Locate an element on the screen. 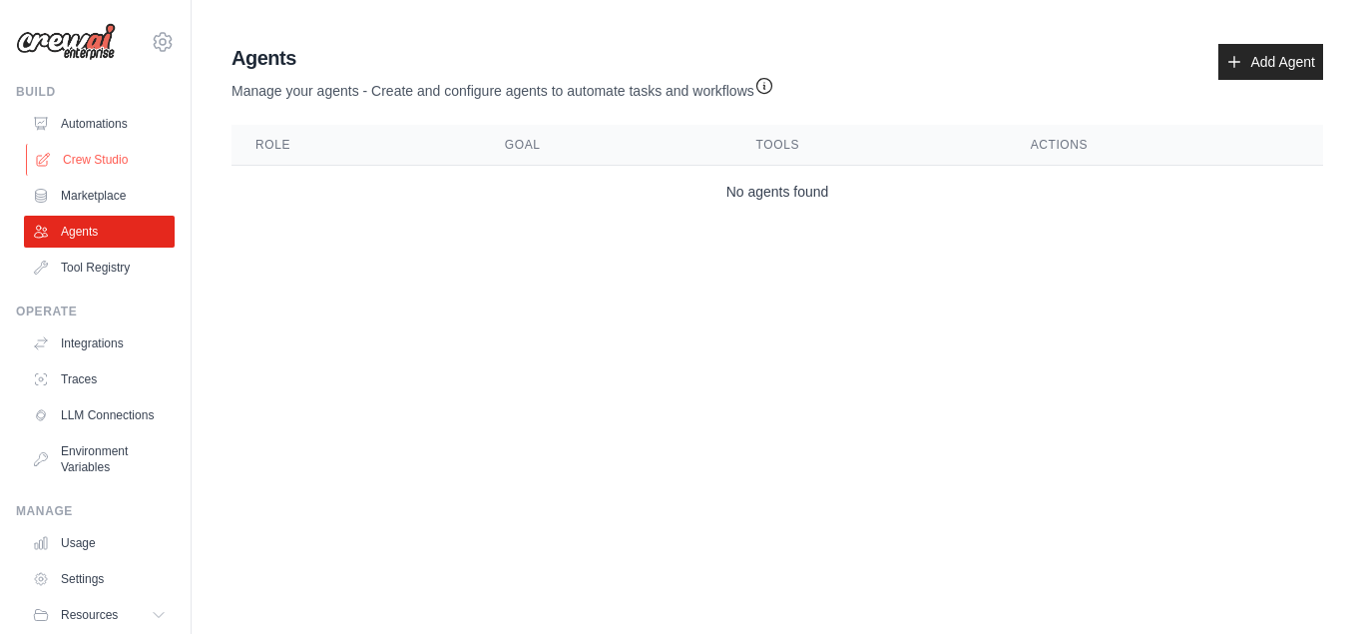 This screenshot has height=634, width=1363. a: Tool Registry is located at coordinates (99, 267).